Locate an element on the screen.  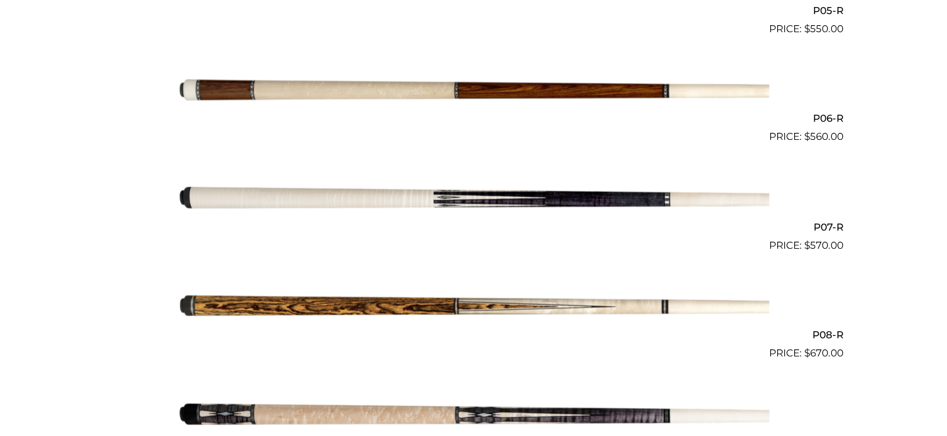
img: P06-R is located at coordinates (474, 91).